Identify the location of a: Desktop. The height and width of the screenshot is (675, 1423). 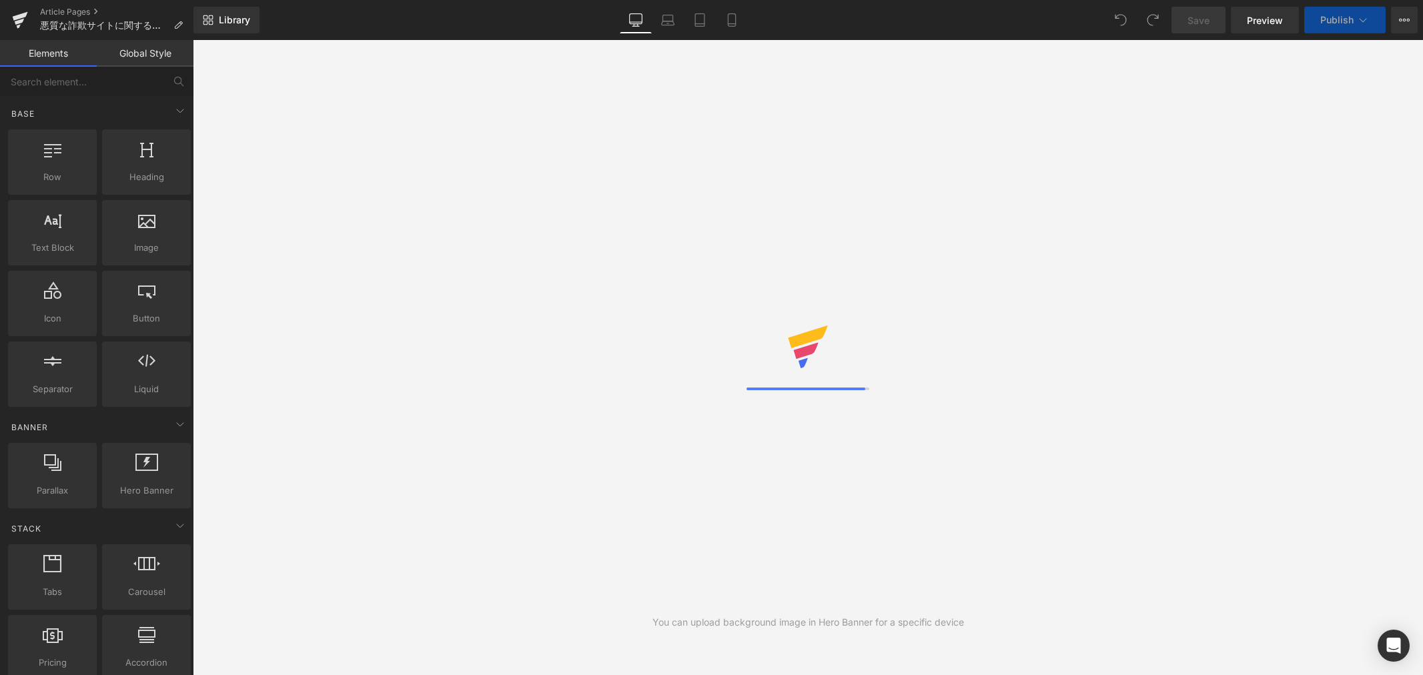
(636, 20).